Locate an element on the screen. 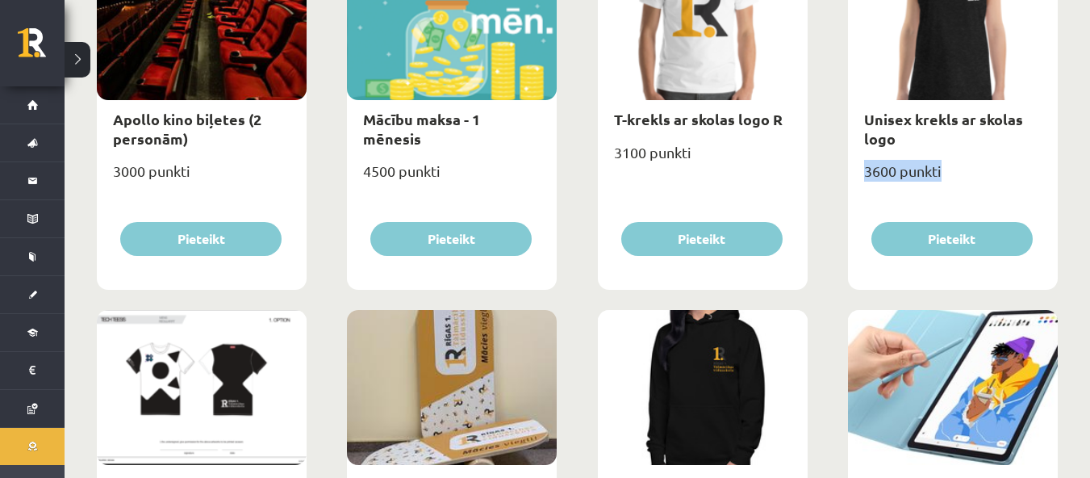  div: 3600 punkti is located at coordinates (953, 177).